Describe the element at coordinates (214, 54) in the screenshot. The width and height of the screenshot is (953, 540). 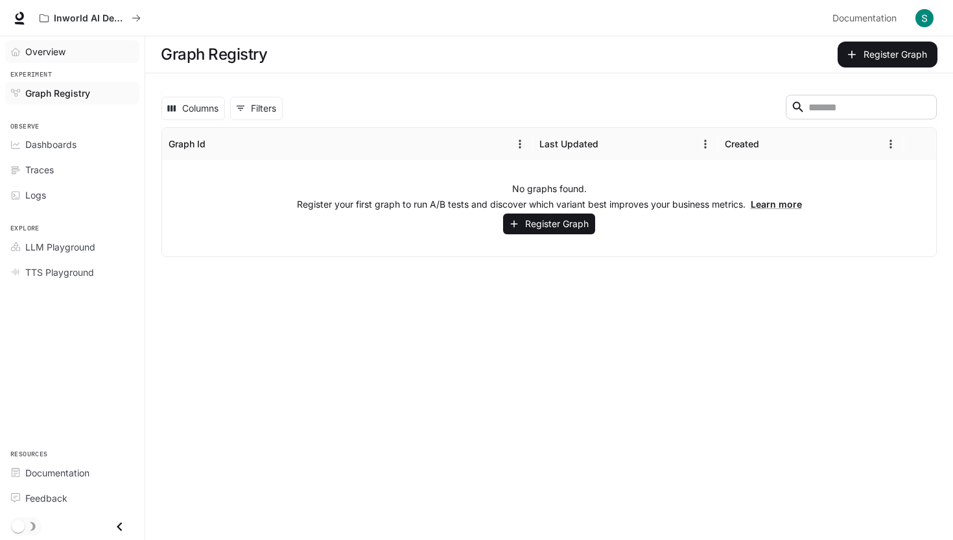
I see `h1: Graph Registry` at that location.